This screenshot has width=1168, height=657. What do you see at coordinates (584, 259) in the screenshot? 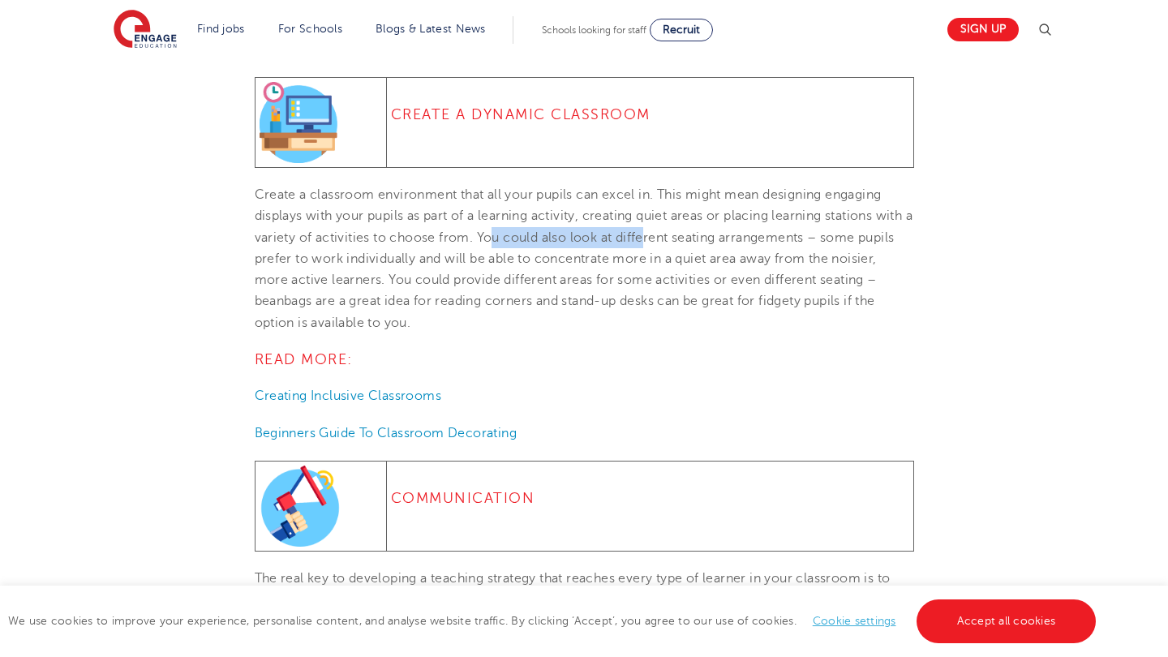
I see `span: Create a classroom environment that all your pupils can excel in. This might mean designing engag...` at bounding box center [584, 259].